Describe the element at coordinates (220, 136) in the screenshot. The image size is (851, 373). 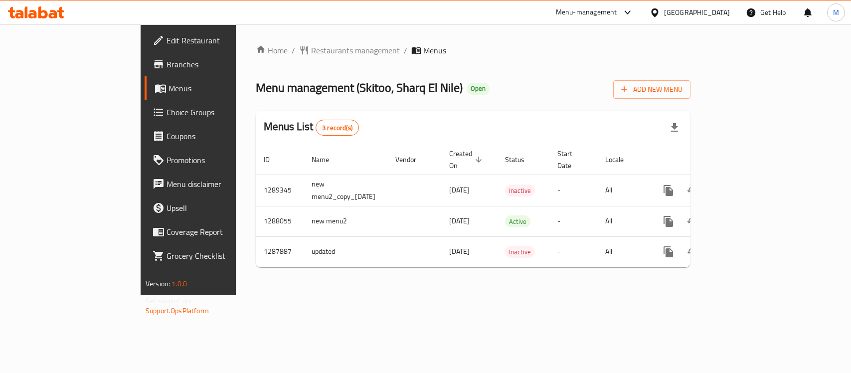
I see `span: Coupons` at that location.